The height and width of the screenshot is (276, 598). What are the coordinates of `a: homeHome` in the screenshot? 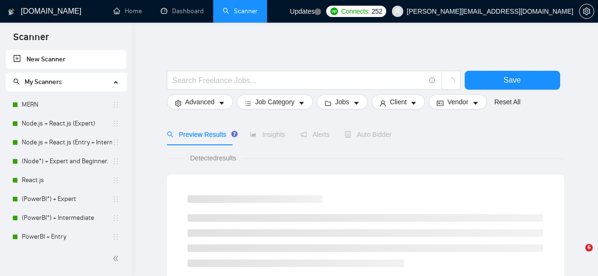 It's located at (128, 11).